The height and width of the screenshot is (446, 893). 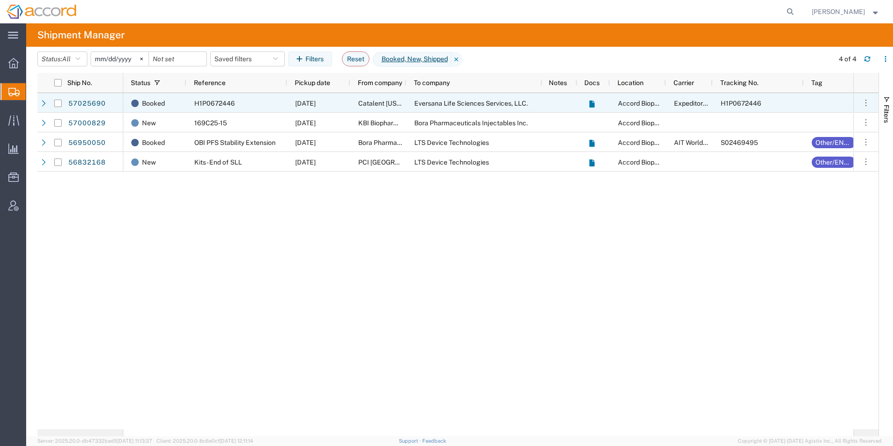 What do you see at coordinates (592, 83) in the screenshot?
I see `span: Docs` at bounding box center [592, 83].